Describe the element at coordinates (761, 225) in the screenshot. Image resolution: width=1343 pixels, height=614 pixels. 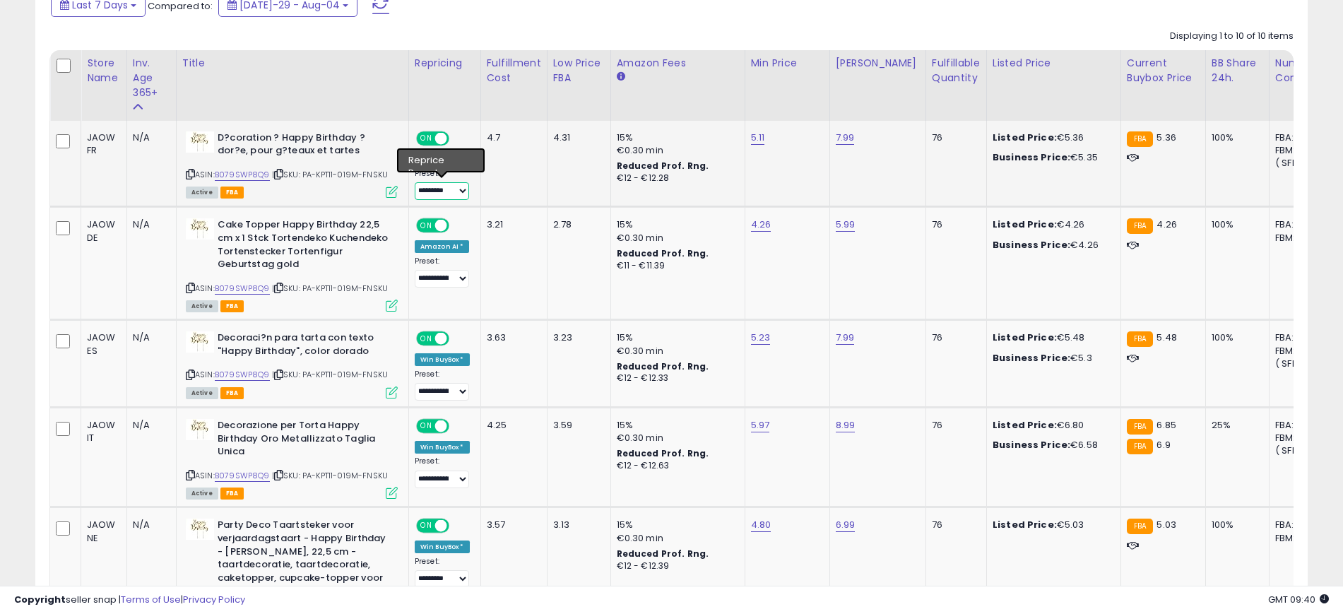
I see `a: 4.26` at that location.